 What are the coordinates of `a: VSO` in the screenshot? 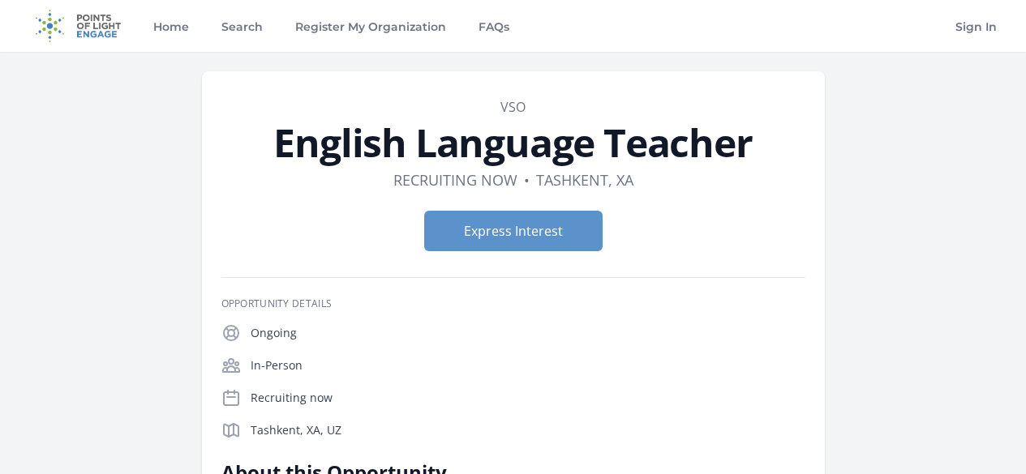 It's located at (512, 107).